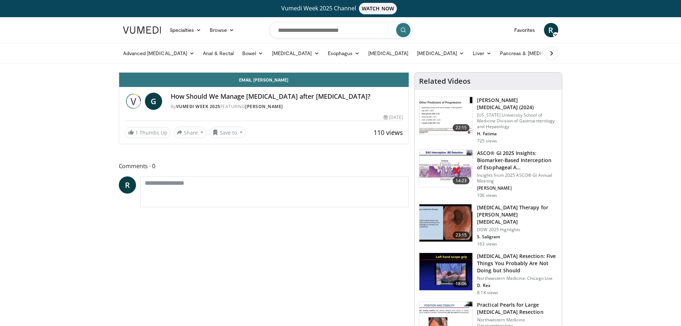 This screenshot has width=681, height=326. Describe the element at coordinates (482, 53) in the screenshot. I see `a: Liver` at that location.